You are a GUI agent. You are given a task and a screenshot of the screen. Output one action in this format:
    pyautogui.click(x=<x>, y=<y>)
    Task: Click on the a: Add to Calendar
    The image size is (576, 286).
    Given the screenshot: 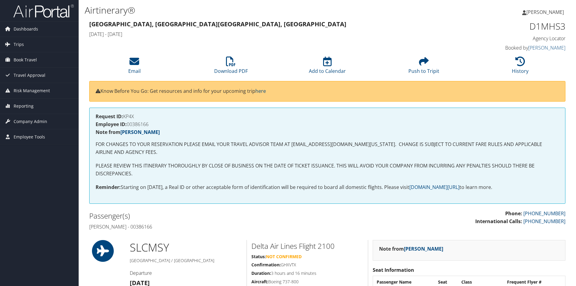 What is the action you would take?
    pyautogui.click(x=327, y=67)
    